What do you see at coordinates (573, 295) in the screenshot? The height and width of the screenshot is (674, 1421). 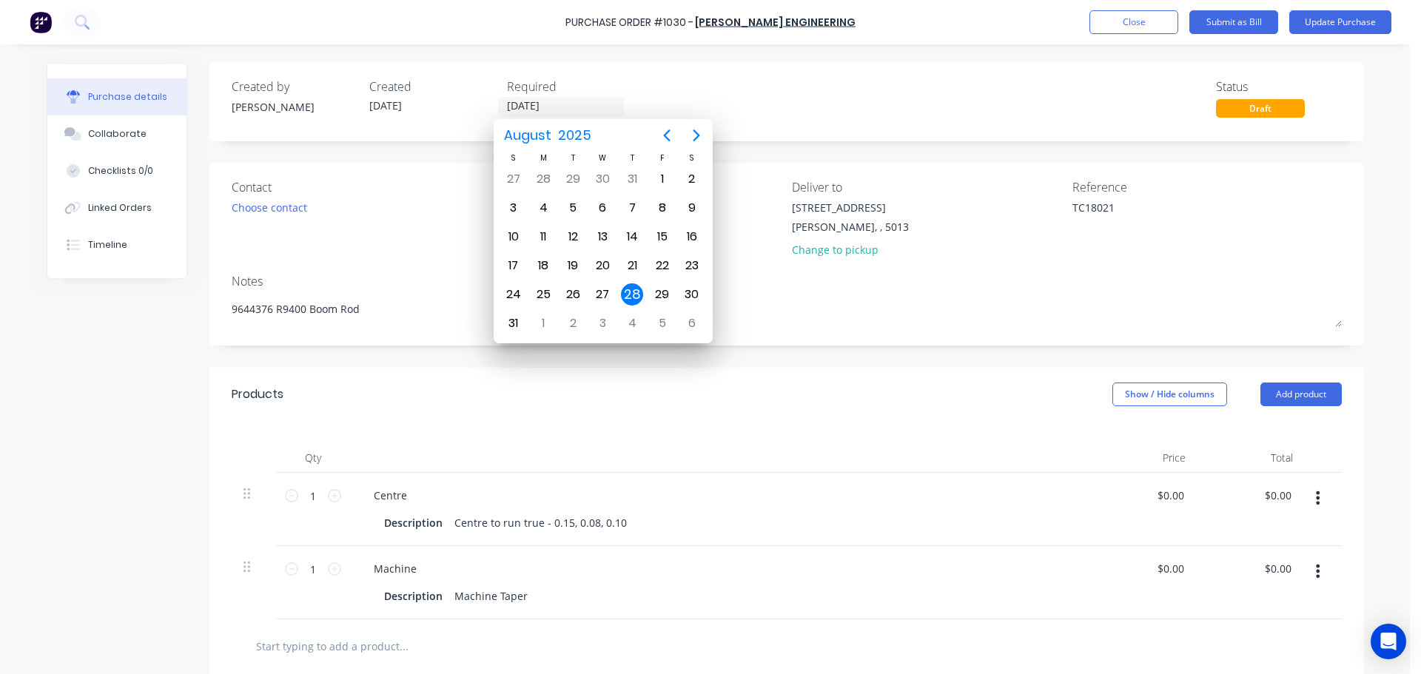 I see `div: Tuesday, August 26, 2025` at bounding box center [573, 295].